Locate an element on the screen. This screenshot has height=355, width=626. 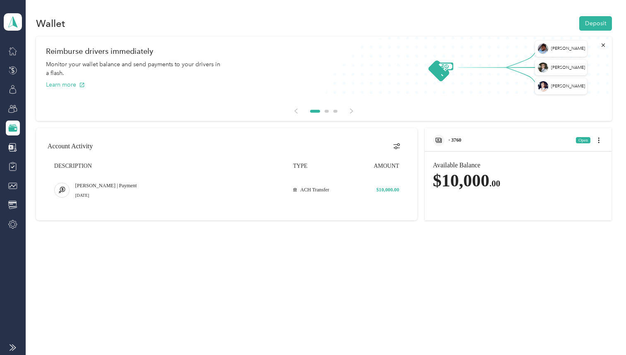
div: Monitor your wallet balance and send payments to your drivers in a flash. is located at coordinates (135, 69).